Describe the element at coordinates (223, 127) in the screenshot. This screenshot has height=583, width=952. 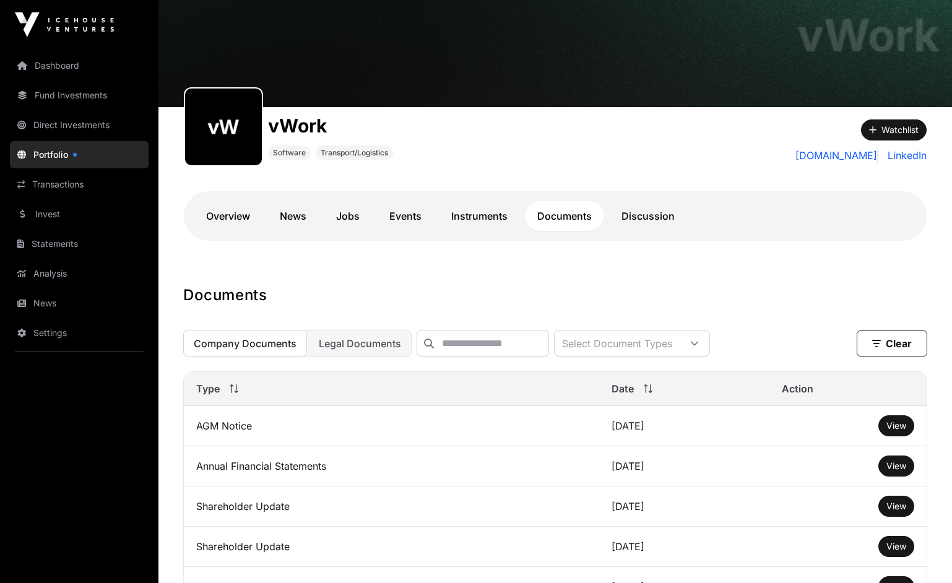
I see `img: vwork205.png` at that location.